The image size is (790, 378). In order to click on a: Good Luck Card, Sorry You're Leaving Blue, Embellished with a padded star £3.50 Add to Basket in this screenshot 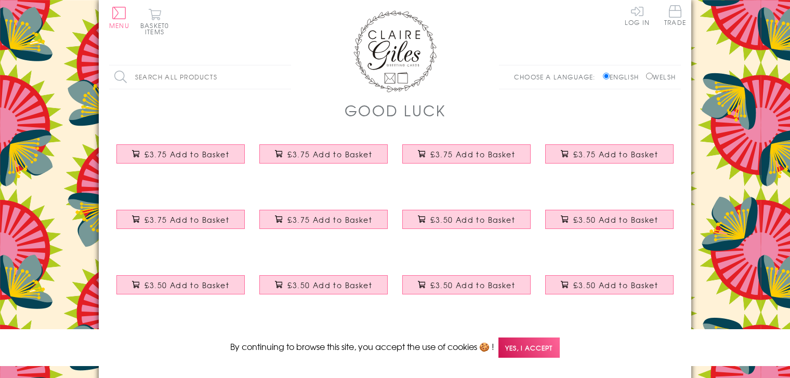, I will do `click(609, 290)`.